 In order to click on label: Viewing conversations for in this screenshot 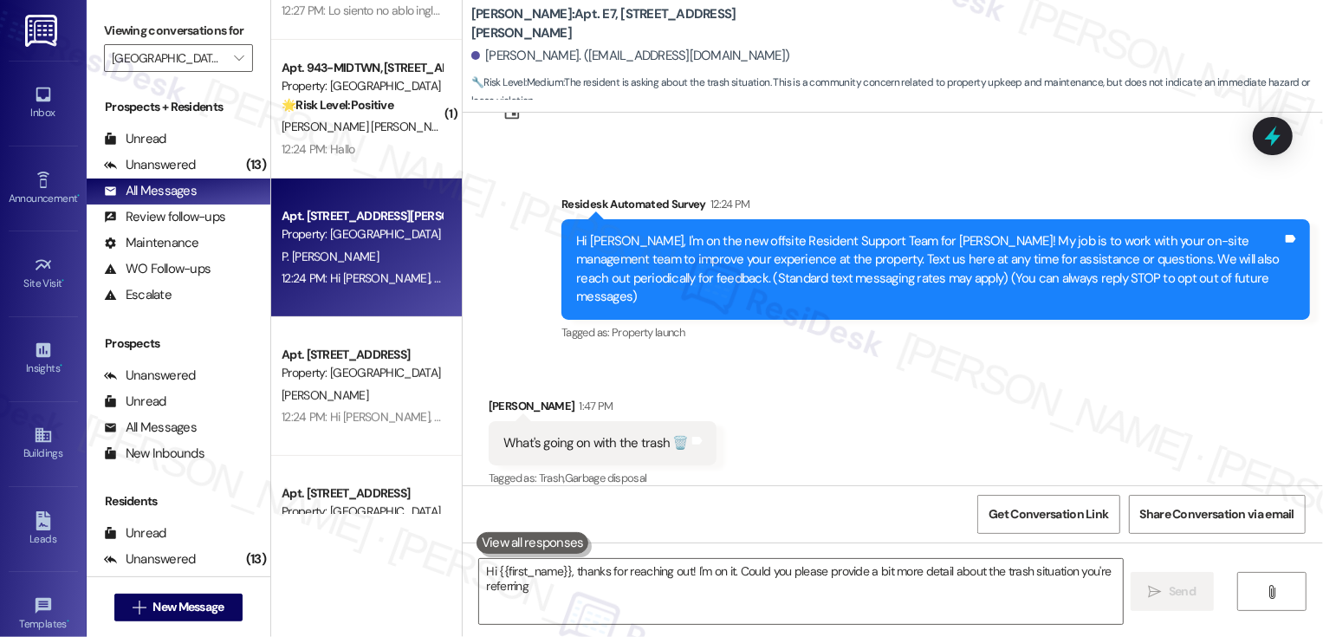, I will do `click(178, 30)`.